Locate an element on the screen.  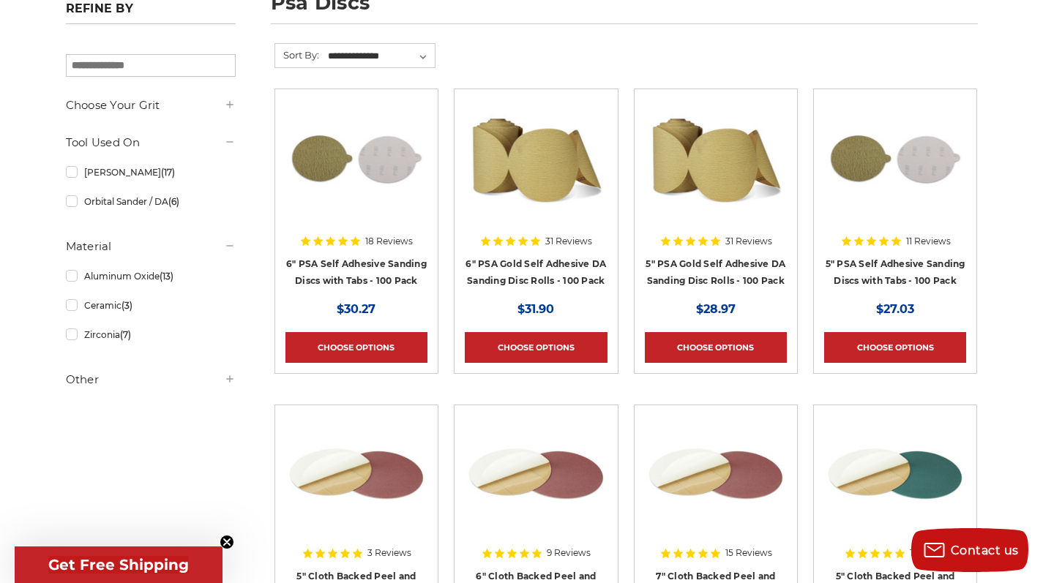
img: 5" Sticky Backed Sanding Discs on a roll is located at coordinates (716, 158).